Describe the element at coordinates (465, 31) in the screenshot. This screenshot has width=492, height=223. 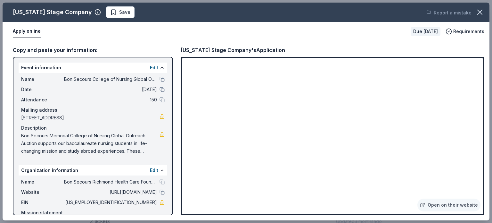
I see `button: Requirements` at that location.